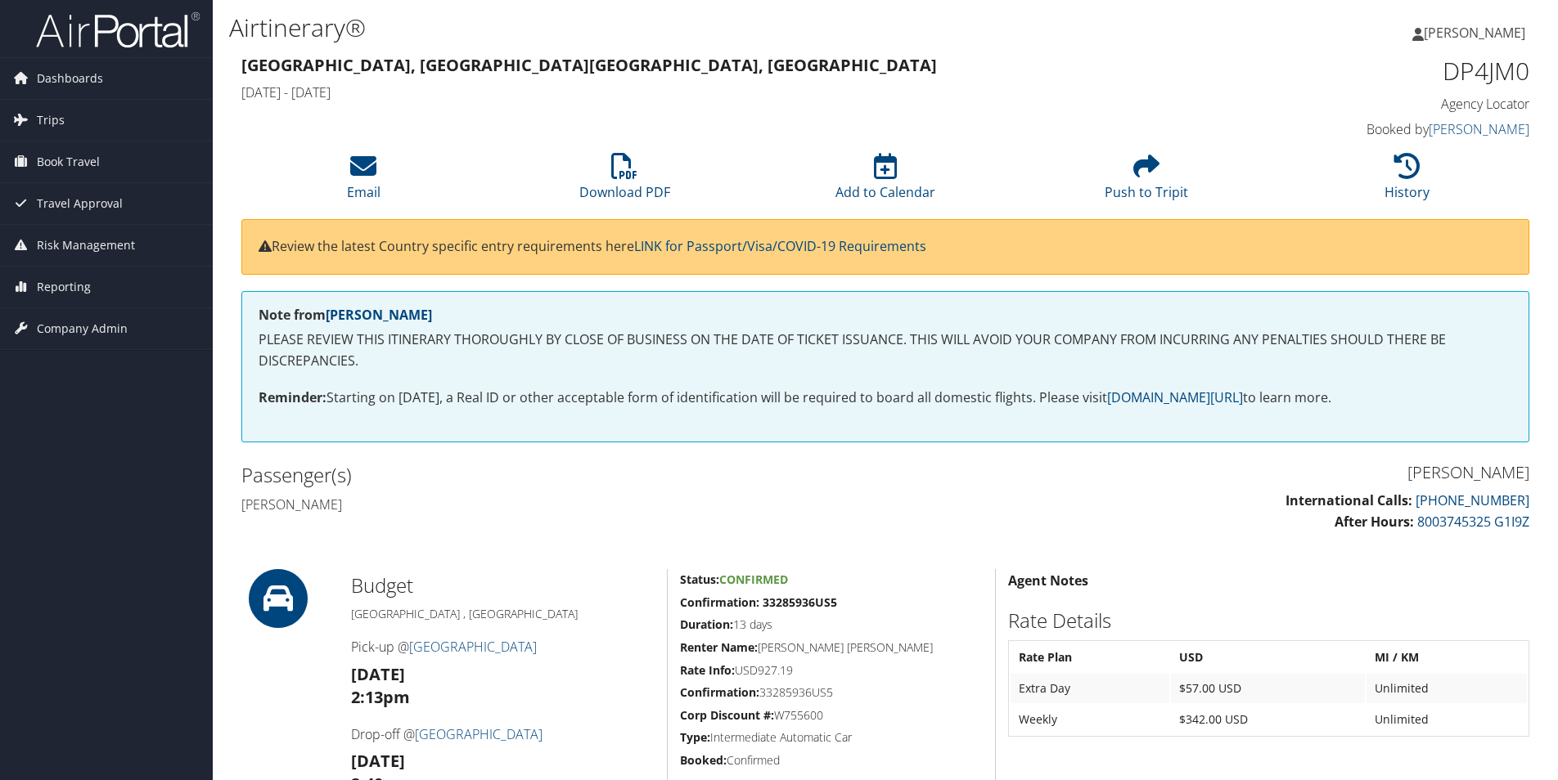 Image resolution: width=1558 pixels, height=780 pixels. What do you see at coordinates (68, 162) in the screenshot?
I see `span: Book Travel` at bounding box center [68, 162].